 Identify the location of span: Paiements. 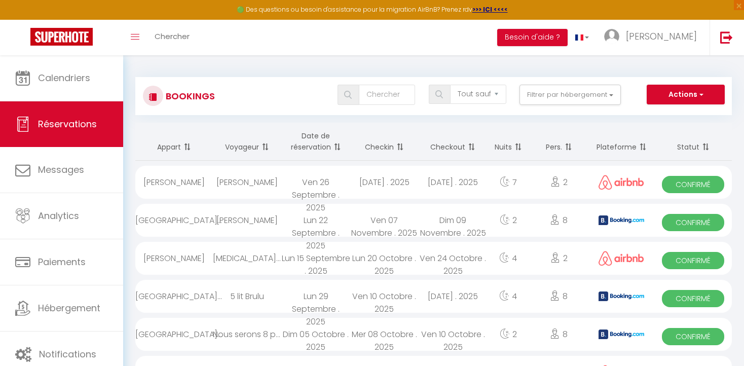
(62, 262).